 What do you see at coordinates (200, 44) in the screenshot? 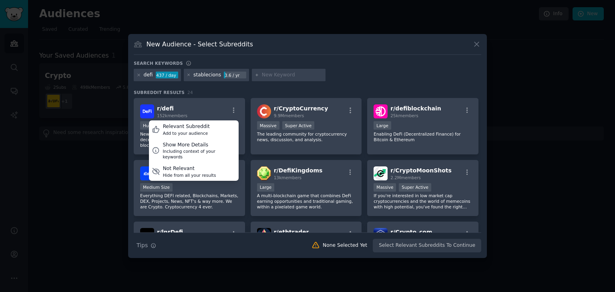
I see `h3: New Audience - Select Subreddits` at bounding box center [200, 44].